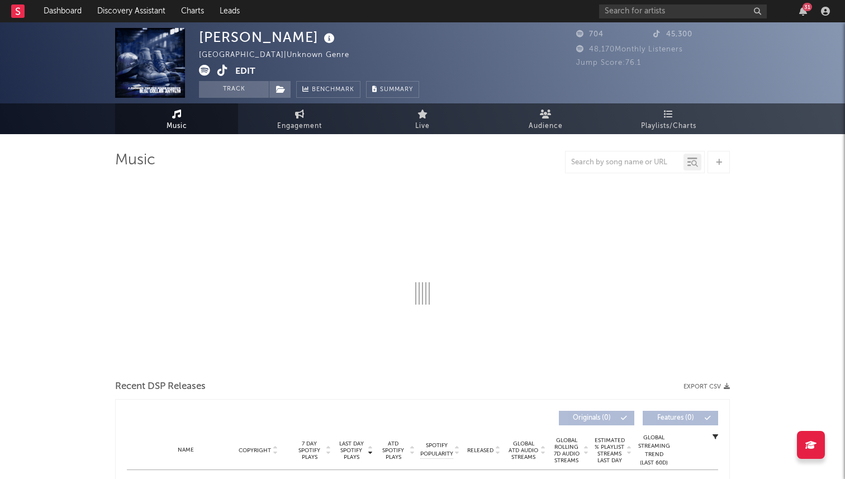 Image resolution: width=845 pixels, height=479 pixels. Describe the element at coordinates (423, 119) in the screenshot. I see `a: Live` at that location.